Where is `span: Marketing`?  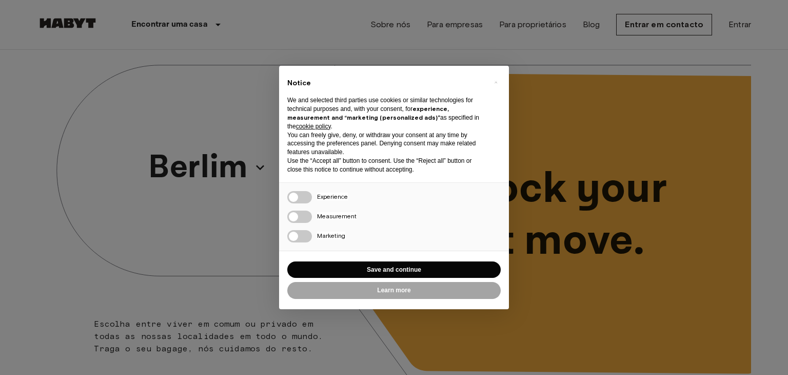 span: Marketing is located at coordinates (331, 235).